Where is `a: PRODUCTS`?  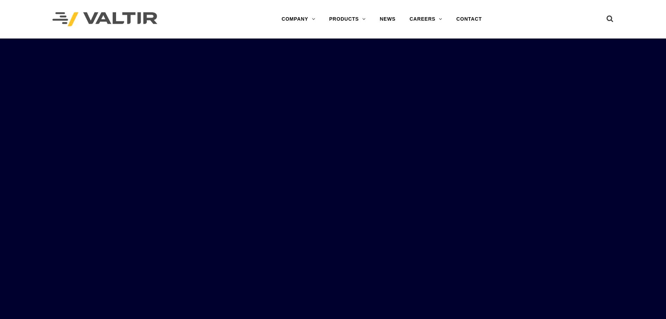
a: PRODUCTS is located at coordinates (347, 19).